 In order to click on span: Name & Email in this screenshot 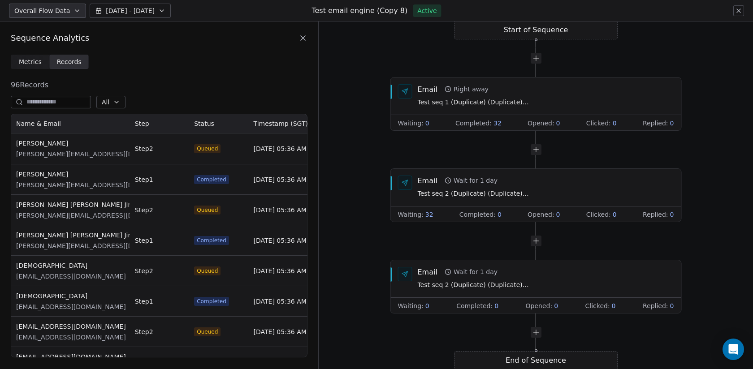, I will do `click(39, 124)`.